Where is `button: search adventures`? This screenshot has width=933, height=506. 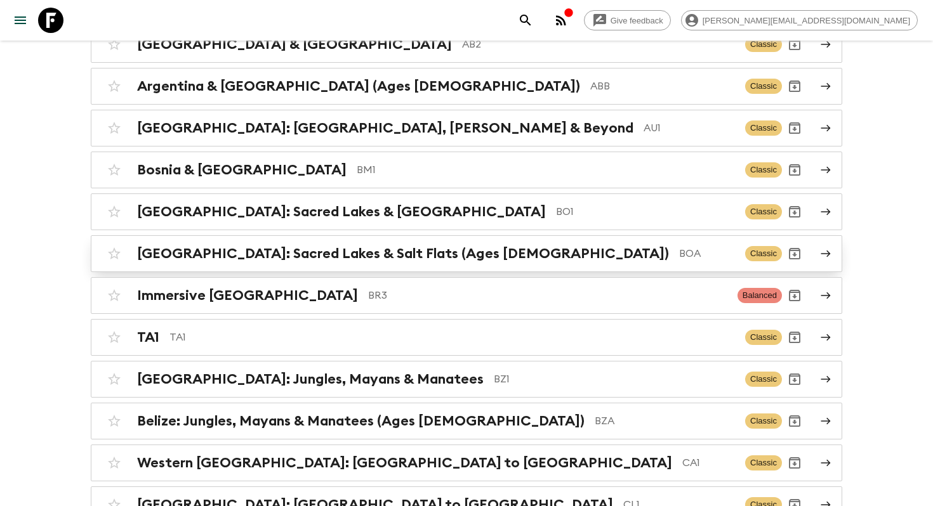 button: search adventures is located at coordinates (525, 20).